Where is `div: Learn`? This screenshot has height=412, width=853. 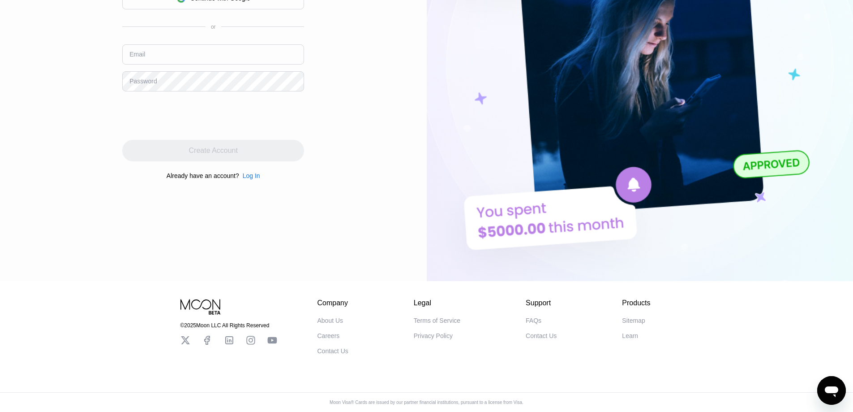
div: Learn is located at coordinates (630, 336).